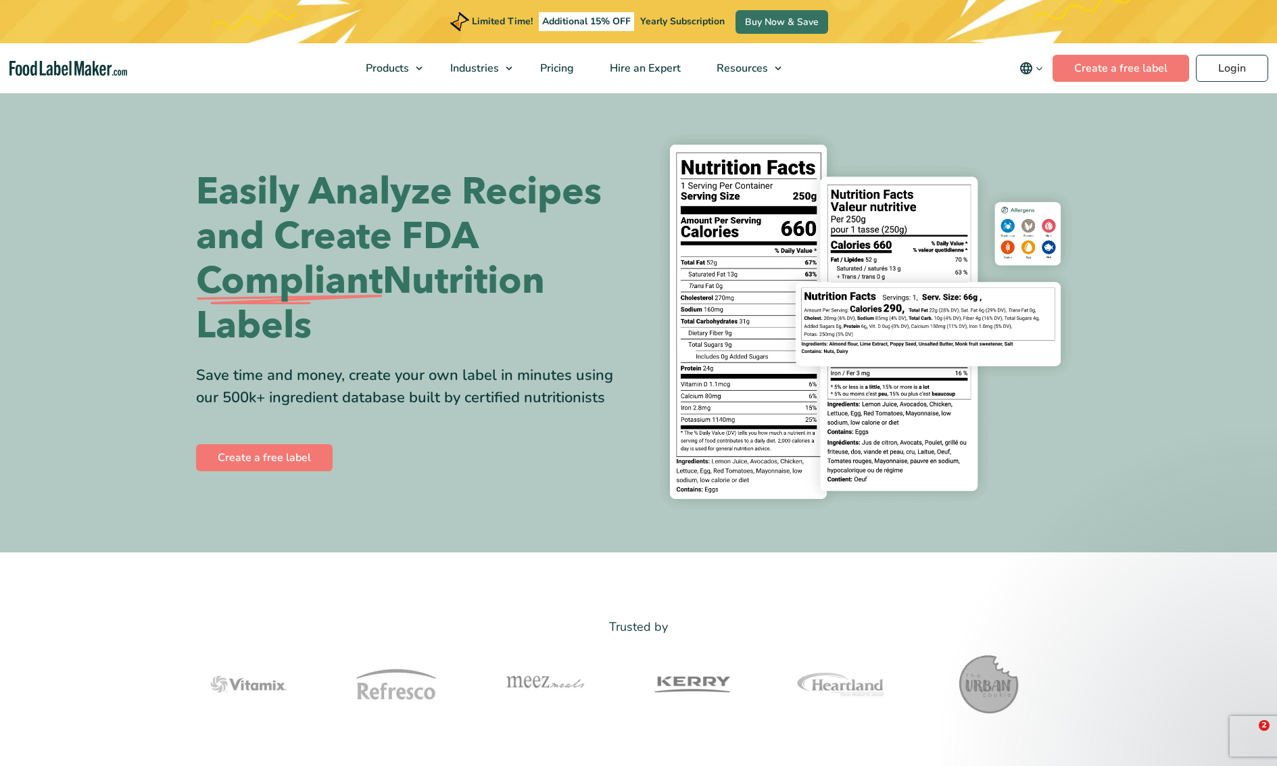  Describe the element at coordinates (389, 68) in the screenshot. I see `a: Products` at that location.